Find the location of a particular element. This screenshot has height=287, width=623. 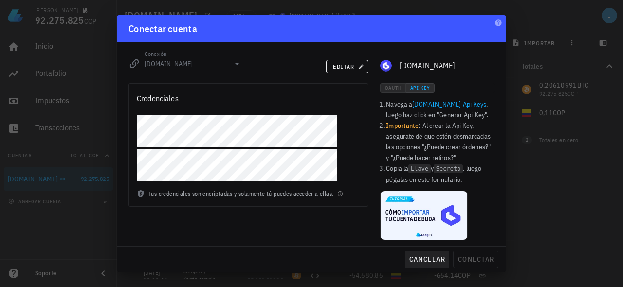

li: Copia la y , luego pégalas en este formulario. is located at coordinates (440, 174).